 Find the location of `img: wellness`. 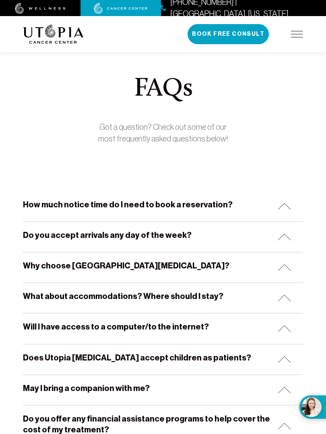

img: wellness is located at coordinates (40, 8).